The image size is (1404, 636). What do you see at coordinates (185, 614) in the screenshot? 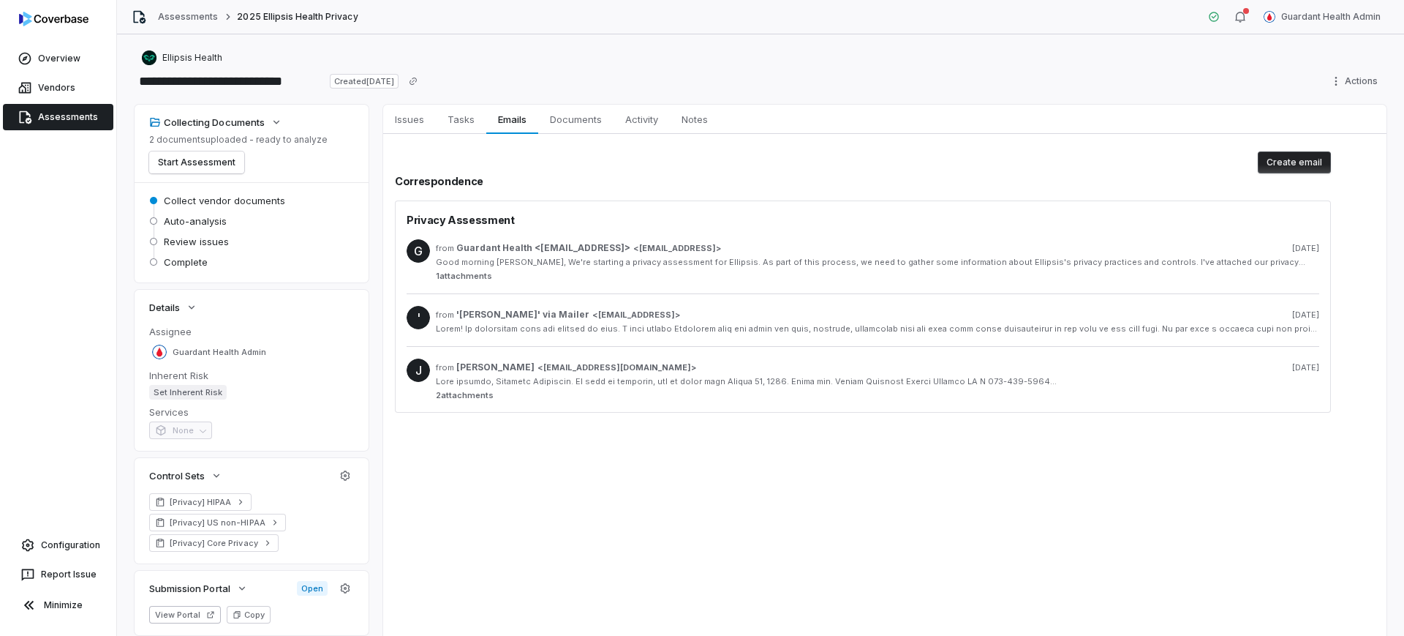
I see `button: View Portal` at bounding box center [185, 614].